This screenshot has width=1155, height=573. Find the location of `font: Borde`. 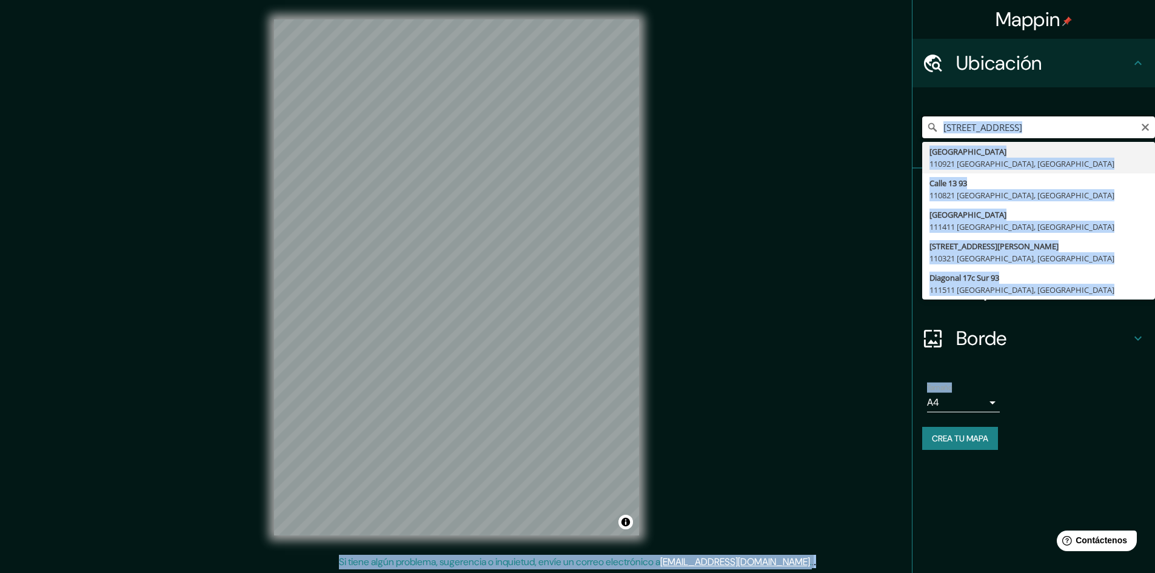

font: Borde is located at coordinates (981, 338).